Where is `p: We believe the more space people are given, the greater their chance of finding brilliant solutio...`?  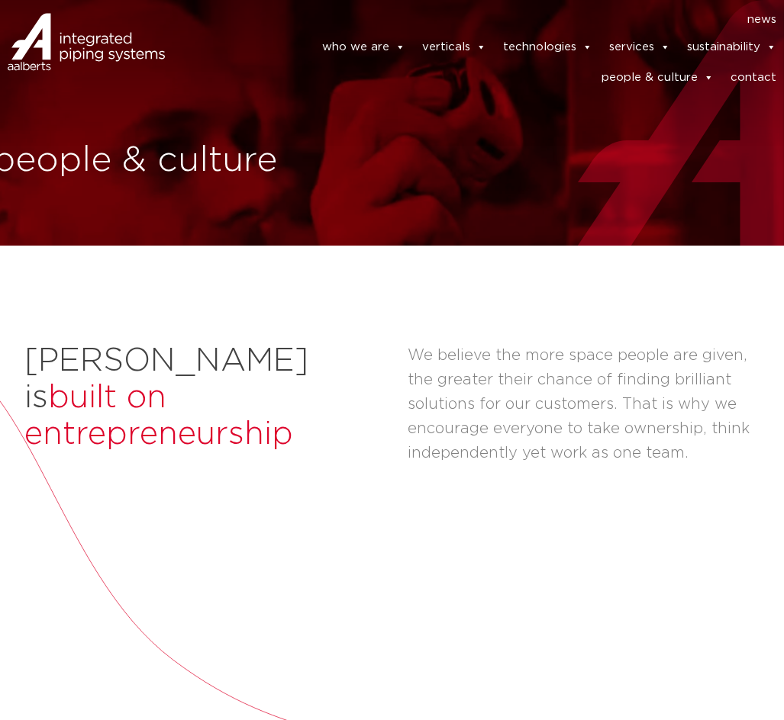
p: We believe the more space people are given, the greater their chance of finding brilliant solutio... is located at coordinates (584, 405).